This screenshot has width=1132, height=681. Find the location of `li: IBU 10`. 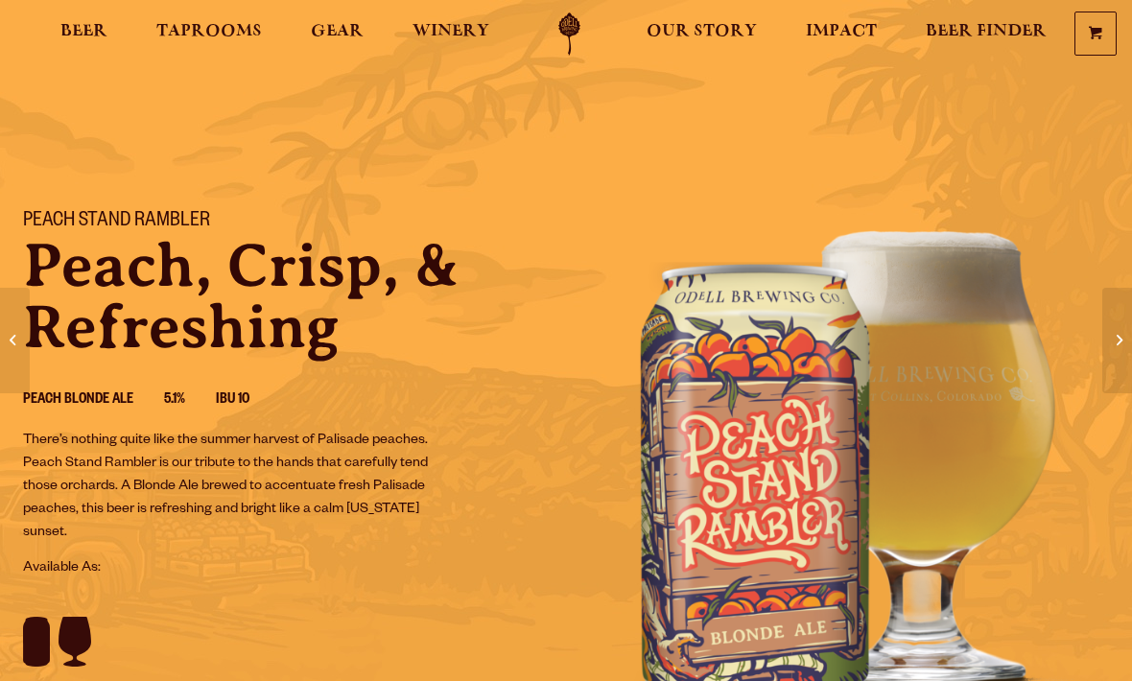

li: IBU 10 is located at coordinates (247, 401).